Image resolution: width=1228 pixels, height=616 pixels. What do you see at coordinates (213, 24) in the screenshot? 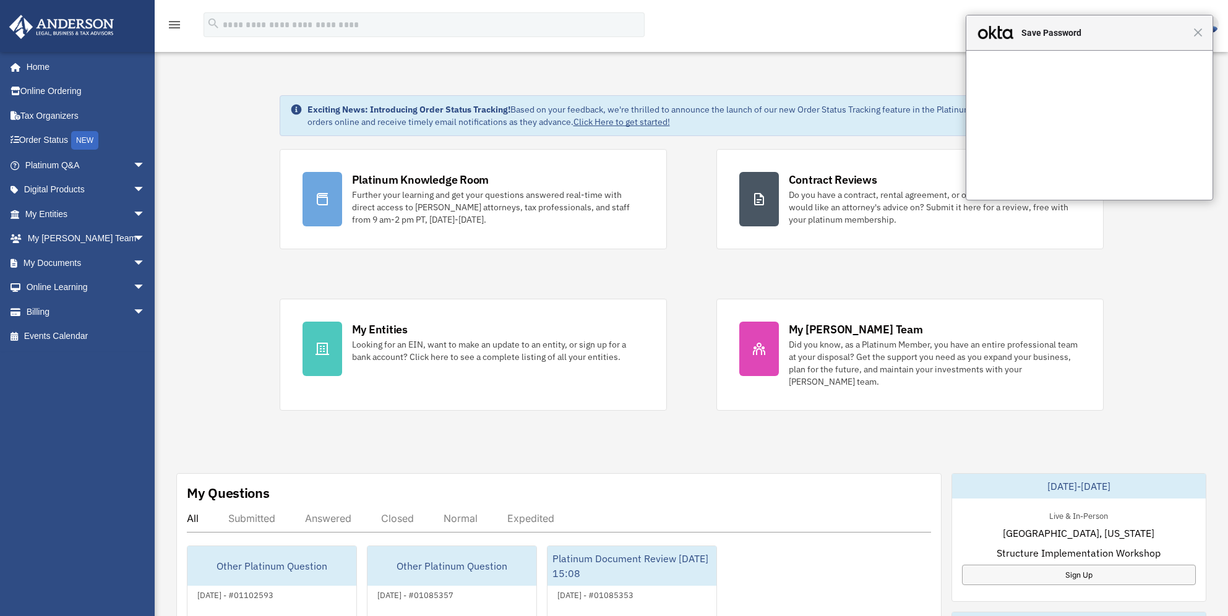
I see `i: search` at bounding box center [213, 24].